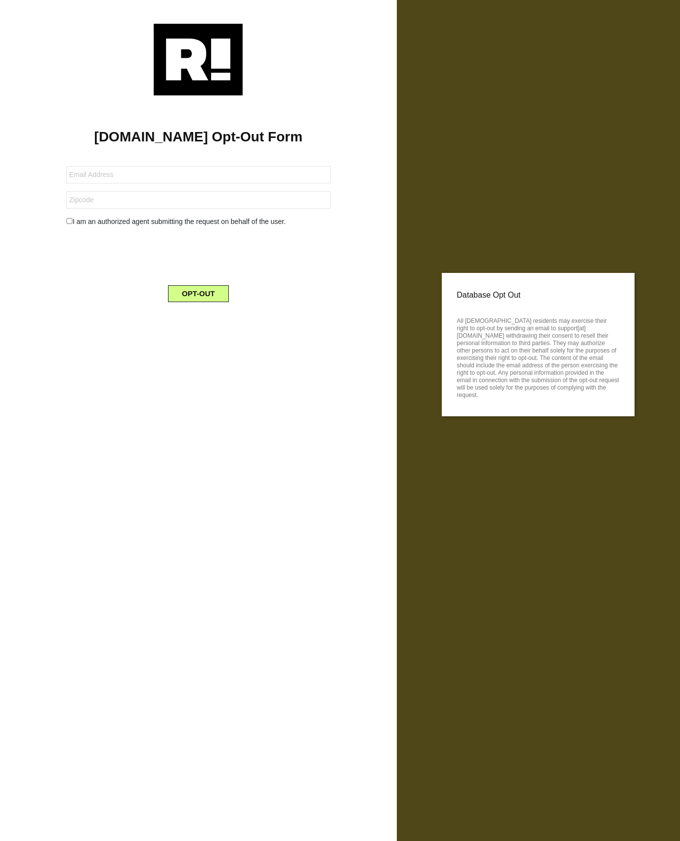 The width and height of the screenshot is (680, 841). What do you see at coordinates (198, 175) in the screenshot?
I see `input: Email Address` at bounding box center [198, 175].